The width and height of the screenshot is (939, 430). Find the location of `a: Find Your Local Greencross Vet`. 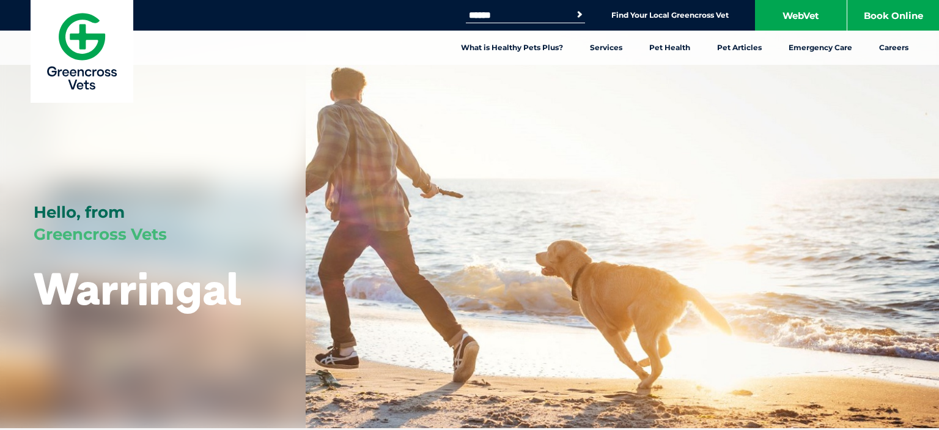

a: Find Your Local Greencross Vet is located at coordinates (670, 15).